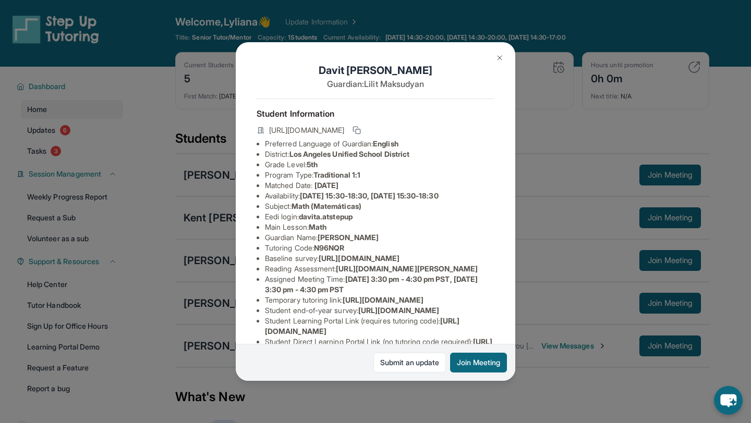 Image resolution: width=751 pixels, height=423 pixels. I want to click on span: Math (Matemáticas), so click(326, 206).